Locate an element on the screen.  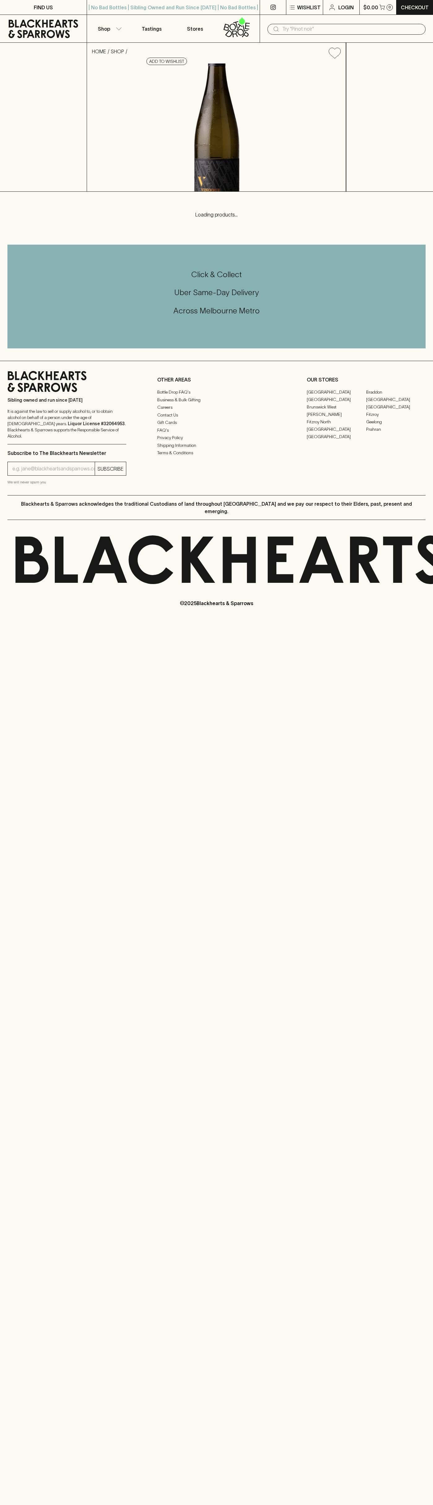
h5: Uber Same-Day Delivery is located at coordinates (216, 292).